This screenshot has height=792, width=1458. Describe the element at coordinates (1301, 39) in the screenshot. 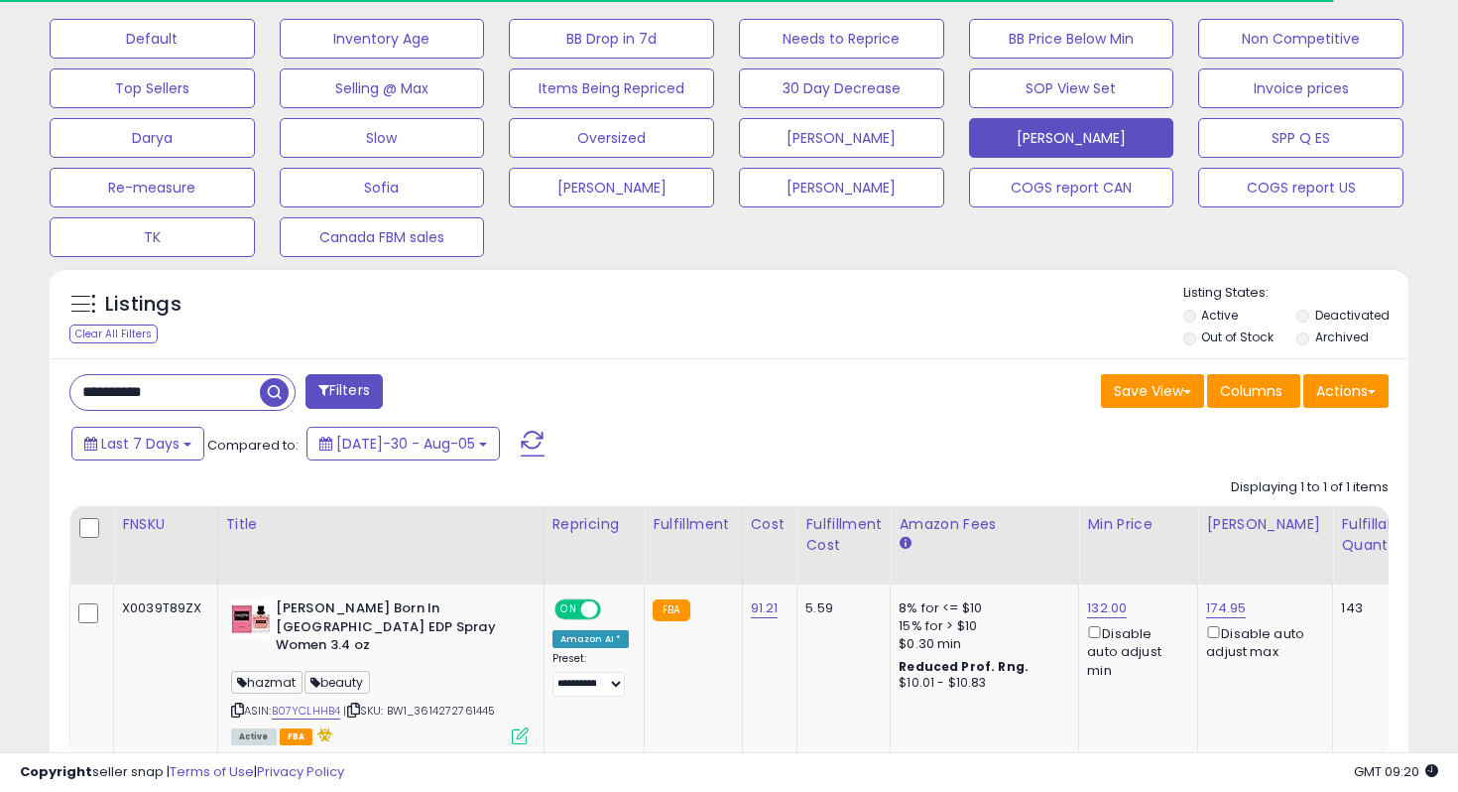

I see `button: Non Competitive` at that location.